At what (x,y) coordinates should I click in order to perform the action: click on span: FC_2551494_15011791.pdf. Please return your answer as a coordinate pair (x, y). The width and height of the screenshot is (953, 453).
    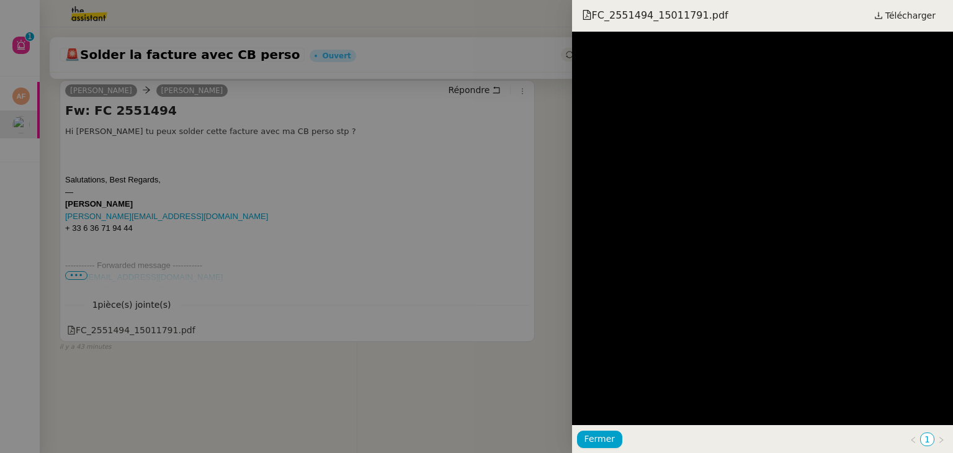
    Looking at the image, I should click on (655, 16).